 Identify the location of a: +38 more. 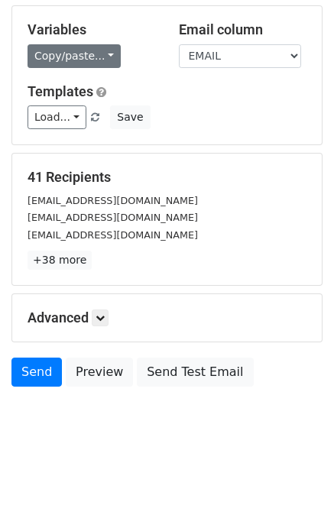
(60, 260).